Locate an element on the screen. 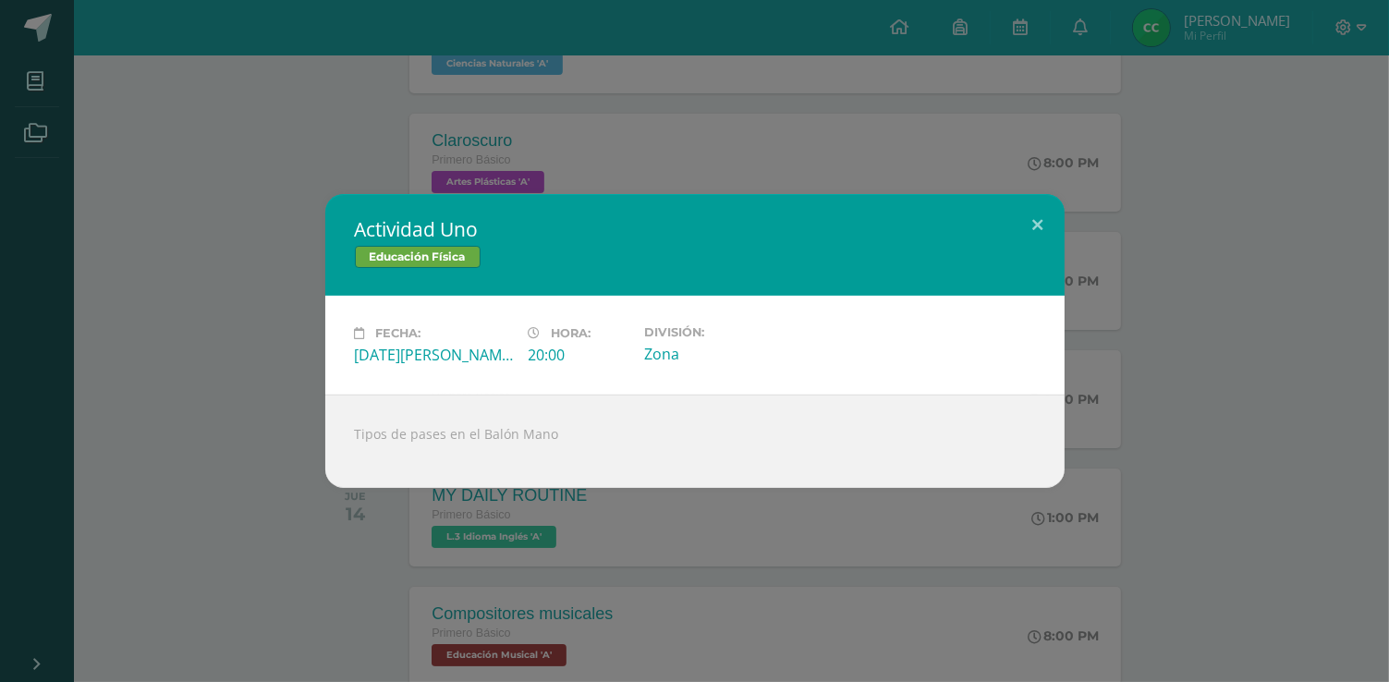 Image resolution: width=1389 pixels, height=682 pixels. label: División: is located at coordinates (723, 332).